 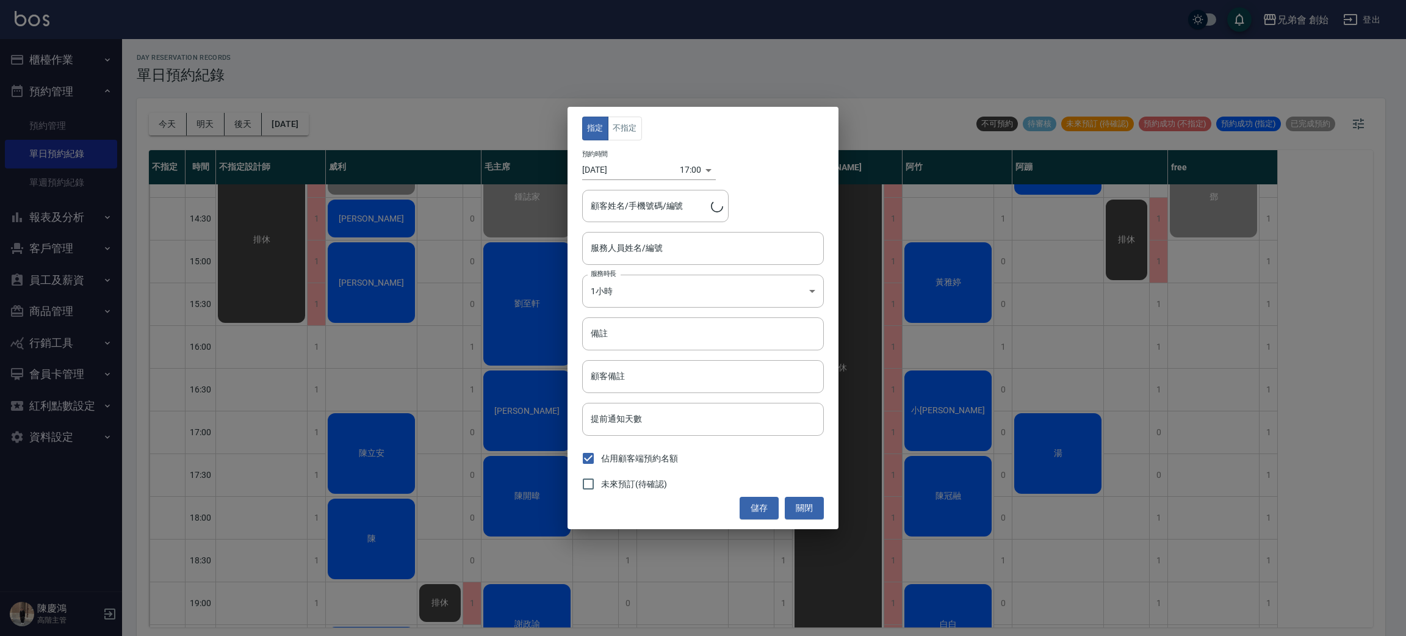 What do you see at coordinates (631, 170) in the screenshot?
I see `input: Choose date, selected date is 2025-09-14` at bounding box center [631, 170].